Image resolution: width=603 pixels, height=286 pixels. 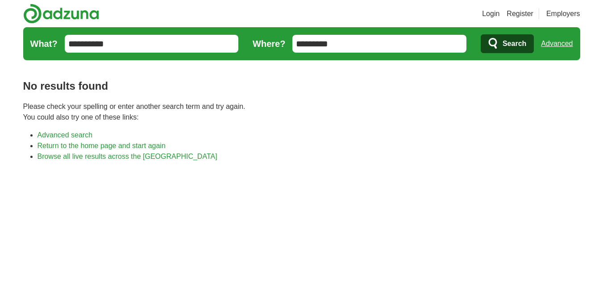 What do you see at coordinates (563, 14) in the screenshot?
I see `a: Employers` at bounding box center [563, 14].